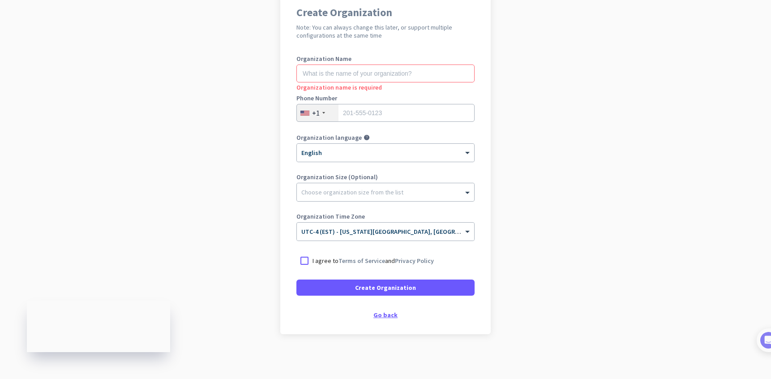  Describe the element at coordinates (414, 261) in the screenshot. I see `a: Privacy Policy` at that location.